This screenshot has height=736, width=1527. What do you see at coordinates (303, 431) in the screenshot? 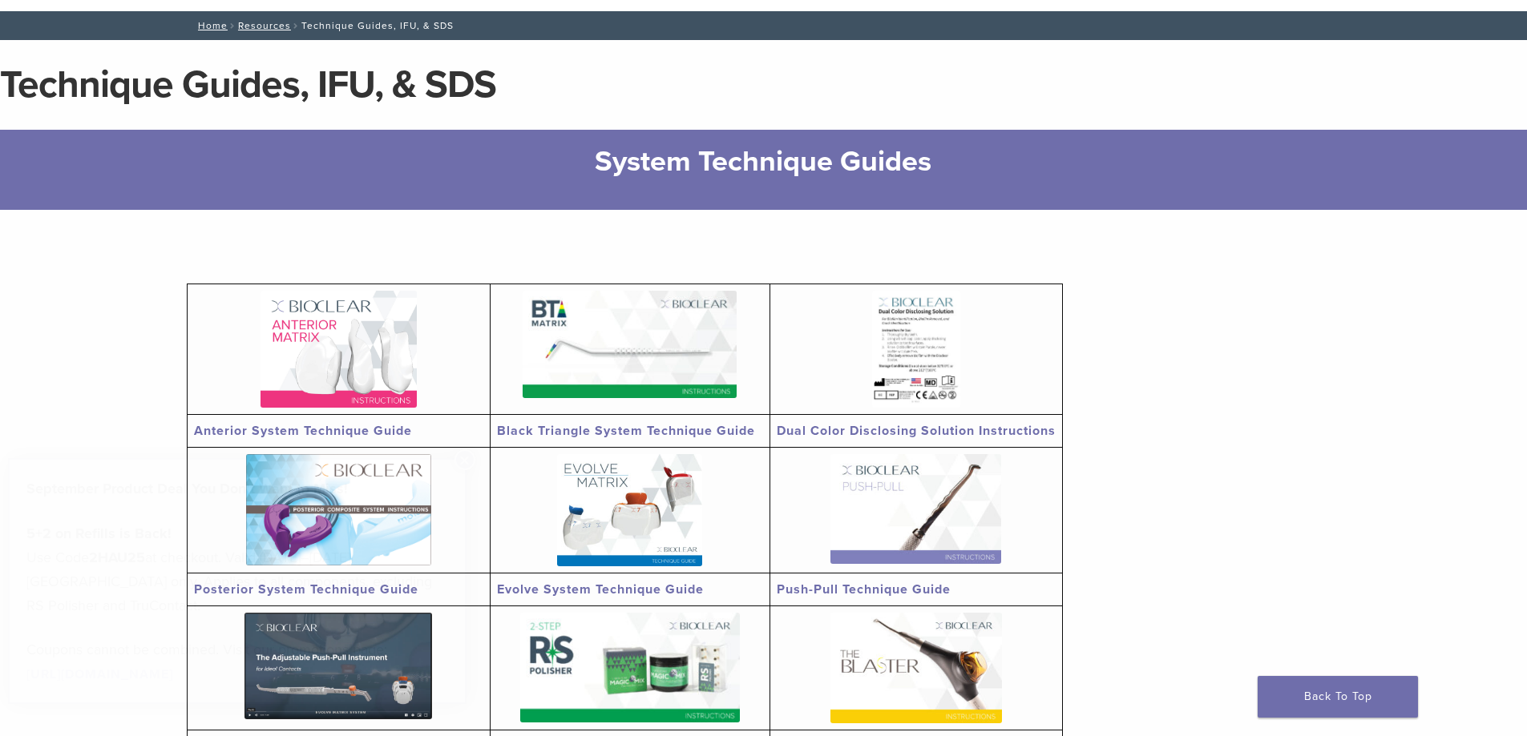
I see `a: Anterior System Technique Guide` at bounding box center [303, 431].